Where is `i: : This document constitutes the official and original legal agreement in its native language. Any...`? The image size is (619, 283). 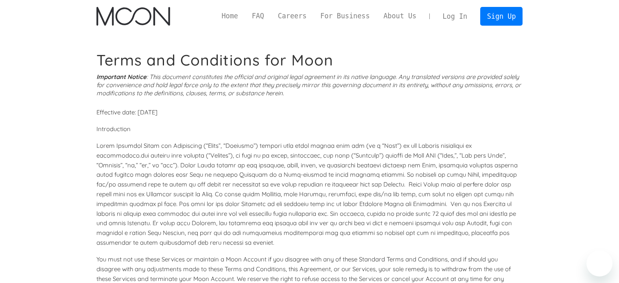
i: : This document constitutes the official and original legal agreement in its native language. Any... is located at coordinates (309, 85).